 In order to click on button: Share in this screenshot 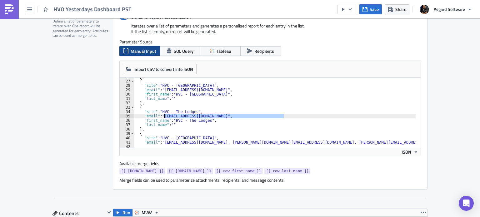, I will do `click(398, 9)`.